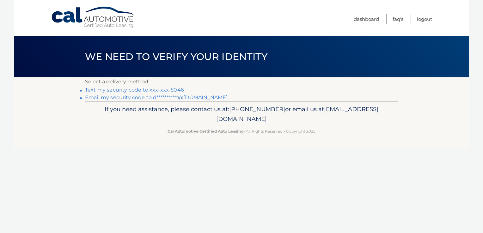 The image size is (483, 233). I want to click on a: Text my security code to xxx-xxx-5046, so click(134, 90).